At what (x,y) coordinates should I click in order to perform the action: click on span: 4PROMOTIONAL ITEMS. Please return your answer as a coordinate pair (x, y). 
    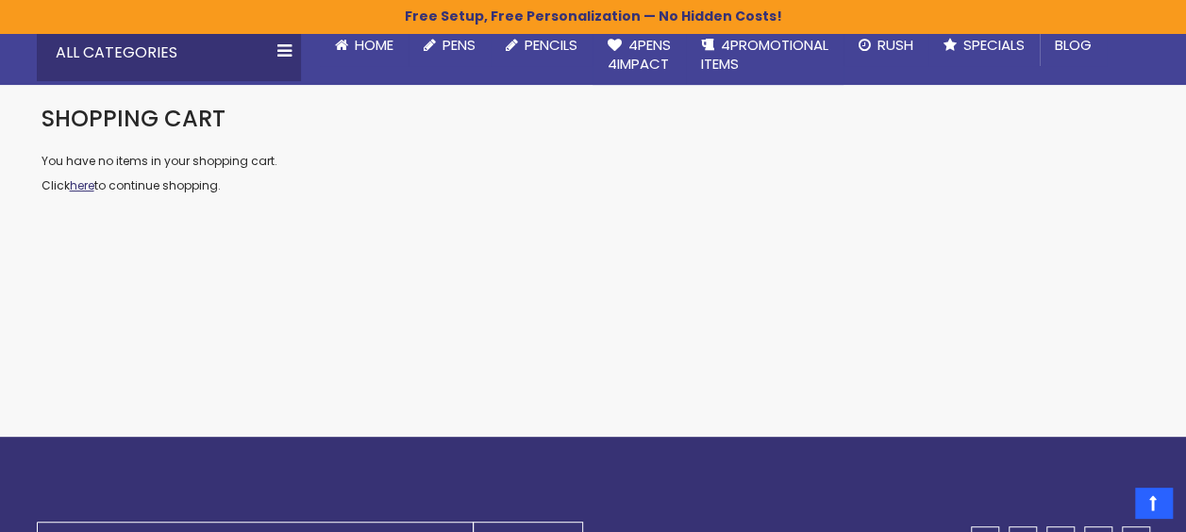
    Looking at the image, I should click on (765, 54).